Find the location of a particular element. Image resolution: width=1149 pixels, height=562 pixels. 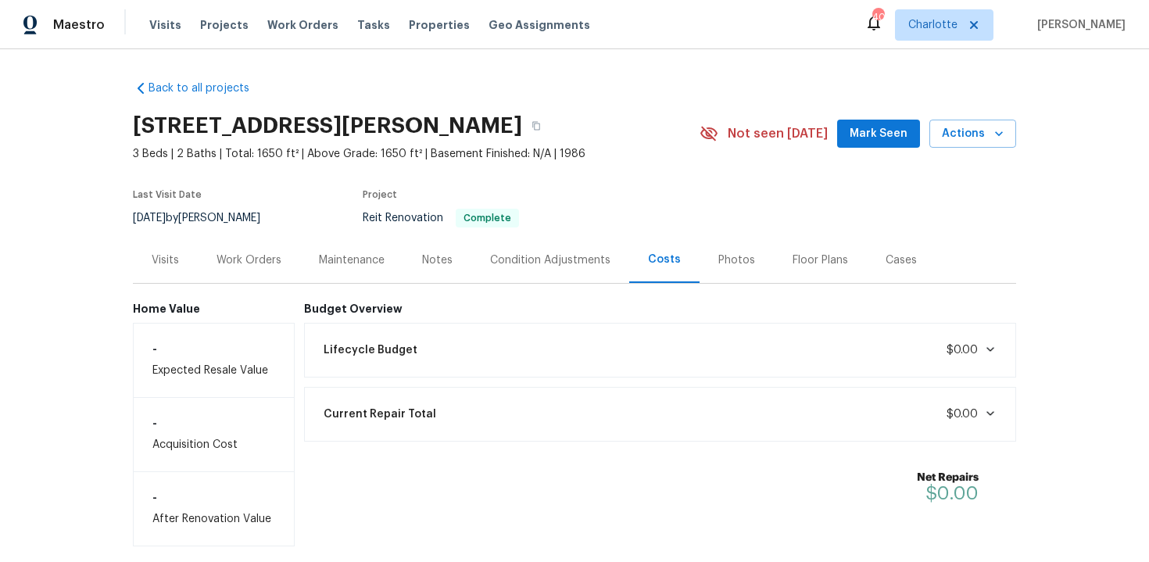

div: Costs is located at coordinates (664, 260).